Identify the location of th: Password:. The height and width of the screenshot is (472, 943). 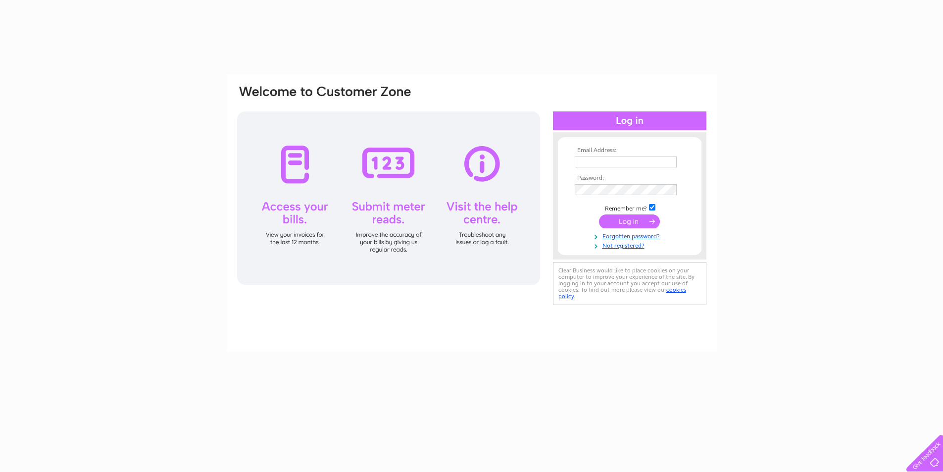
(630, 178).